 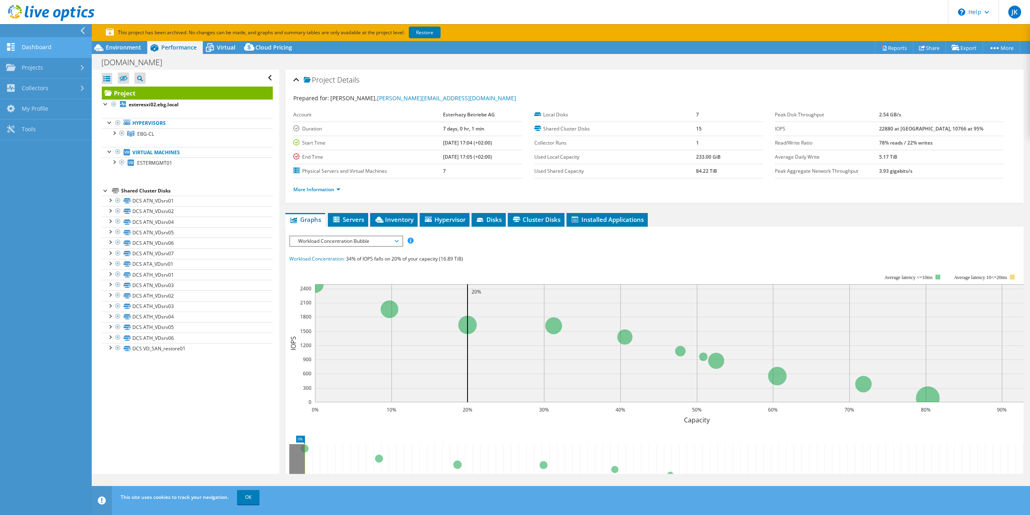 I want to click on label: End Time, so click(x=368, y=157).